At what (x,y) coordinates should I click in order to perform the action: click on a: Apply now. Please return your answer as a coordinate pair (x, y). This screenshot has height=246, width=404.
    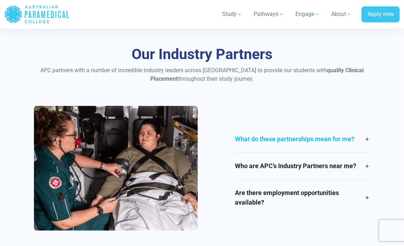
    Looking at the image, I should click on (381, 14).